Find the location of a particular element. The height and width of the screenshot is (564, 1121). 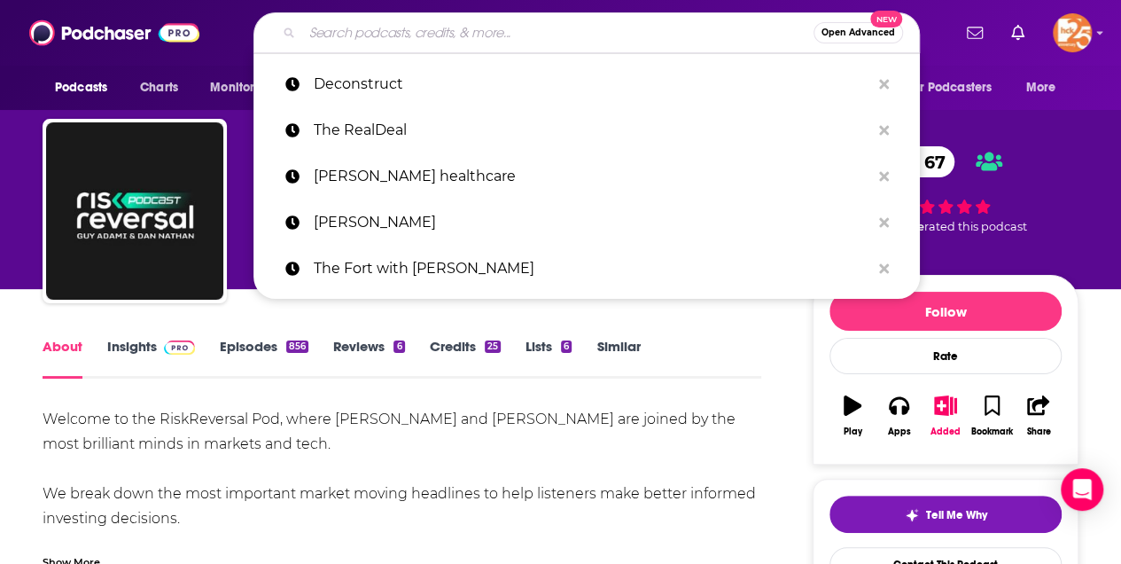

a: Charts is located at coordinates (159, 88).